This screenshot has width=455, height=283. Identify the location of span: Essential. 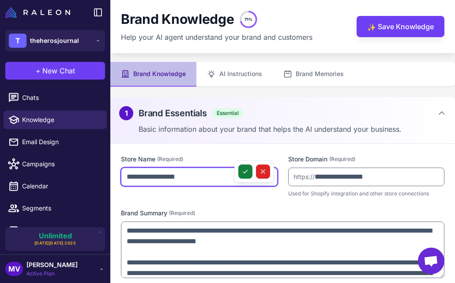
(228, 113).